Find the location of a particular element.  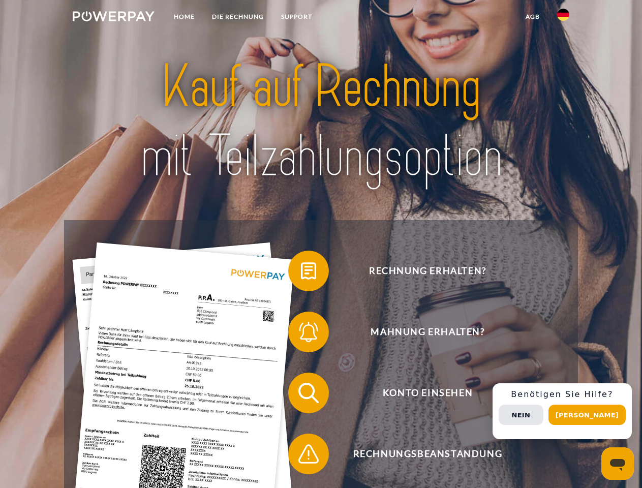

button: Rechnungsbeanstandung is located at coordinates (420, 454).